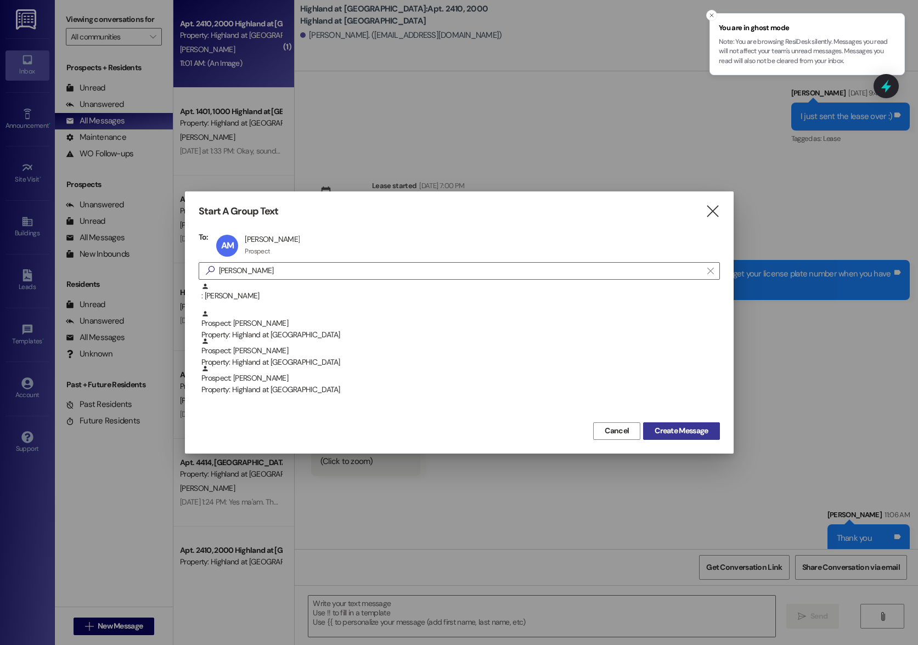 The height and width of the screenshot is (645, 918). What do you see at coordinates (227, 245) in the screenshot?
I see `span: AM` at bounding box center [227, 245].